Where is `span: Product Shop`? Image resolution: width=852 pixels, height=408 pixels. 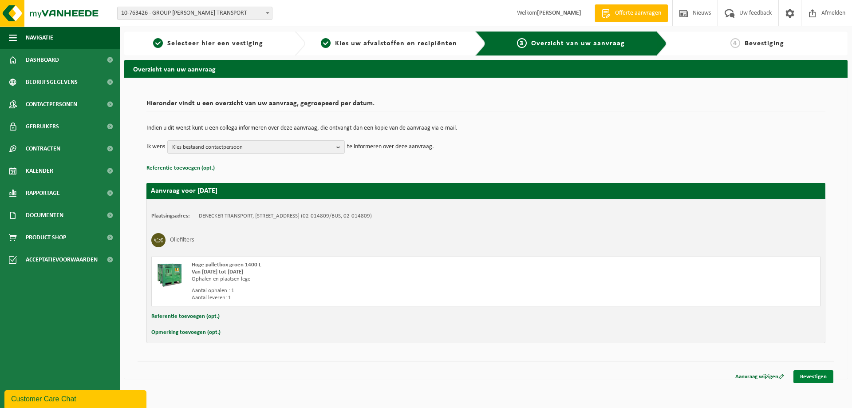
span: Product Shop is located at coordinates (46, 237).